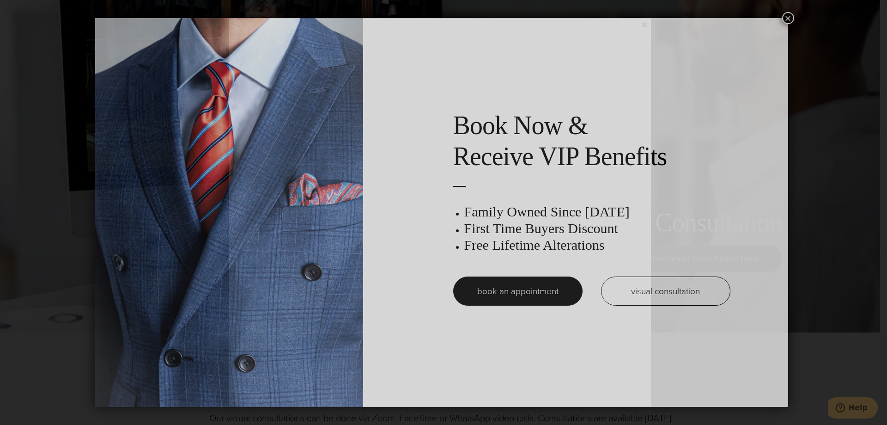 This screenshot has width=887, height=425. What do you see at coordinates (666, 291) in the screenshot?
I see `a: visual consultation` at bounding box center [666, 291].